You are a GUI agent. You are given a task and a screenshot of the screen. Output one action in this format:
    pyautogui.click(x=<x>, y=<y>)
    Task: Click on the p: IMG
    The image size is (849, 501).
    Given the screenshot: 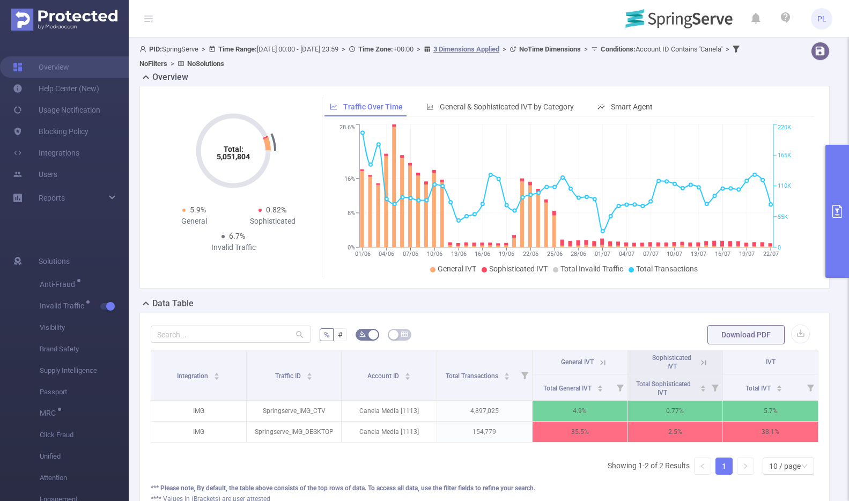 What is the action you would take?
    pyautogui.click(x=198, y=411)
    